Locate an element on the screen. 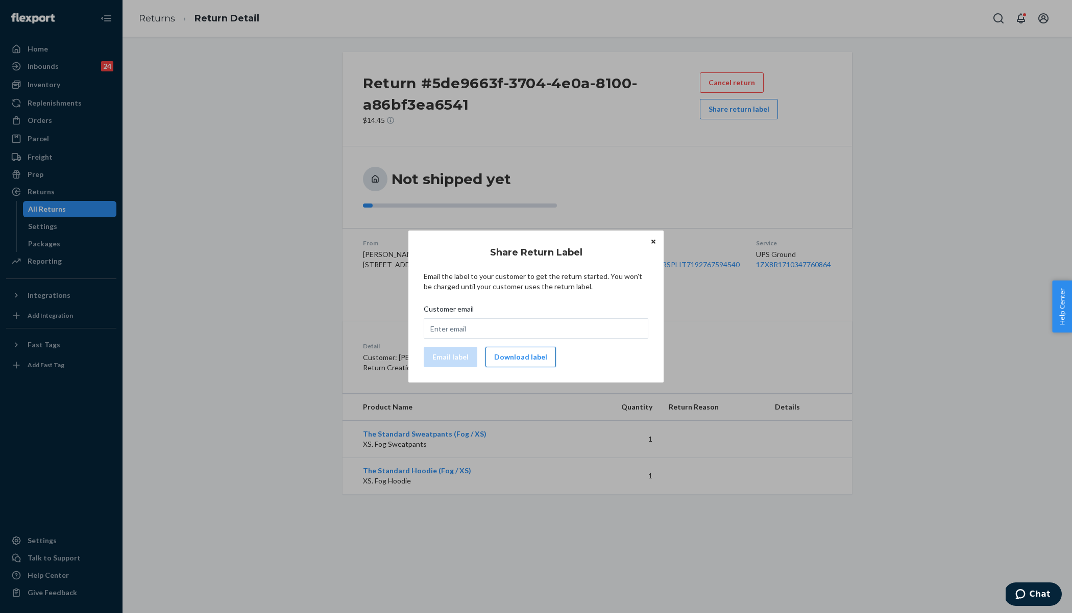 The width and height of the screenshot is (1072, 613). button: Download label is located at coordinates (521, 357).